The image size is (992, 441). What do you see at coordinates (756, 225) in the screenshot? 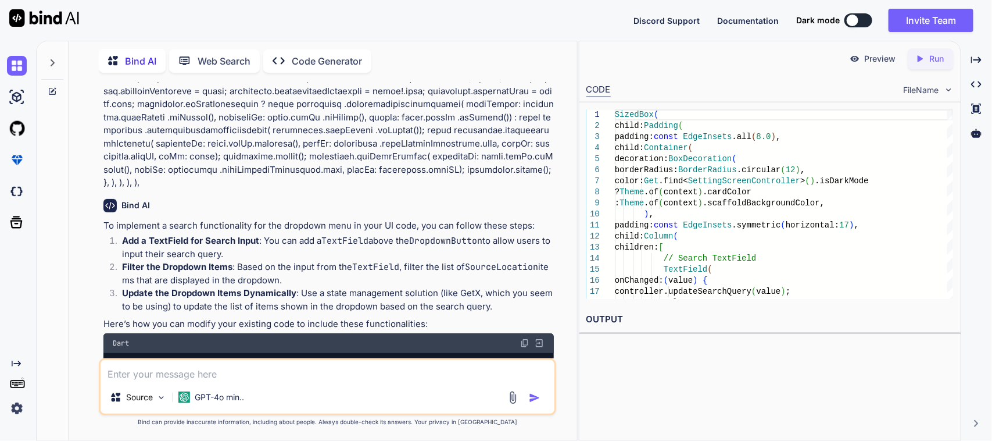
I see `span: .symmetric` at bounding box center [756, 225].